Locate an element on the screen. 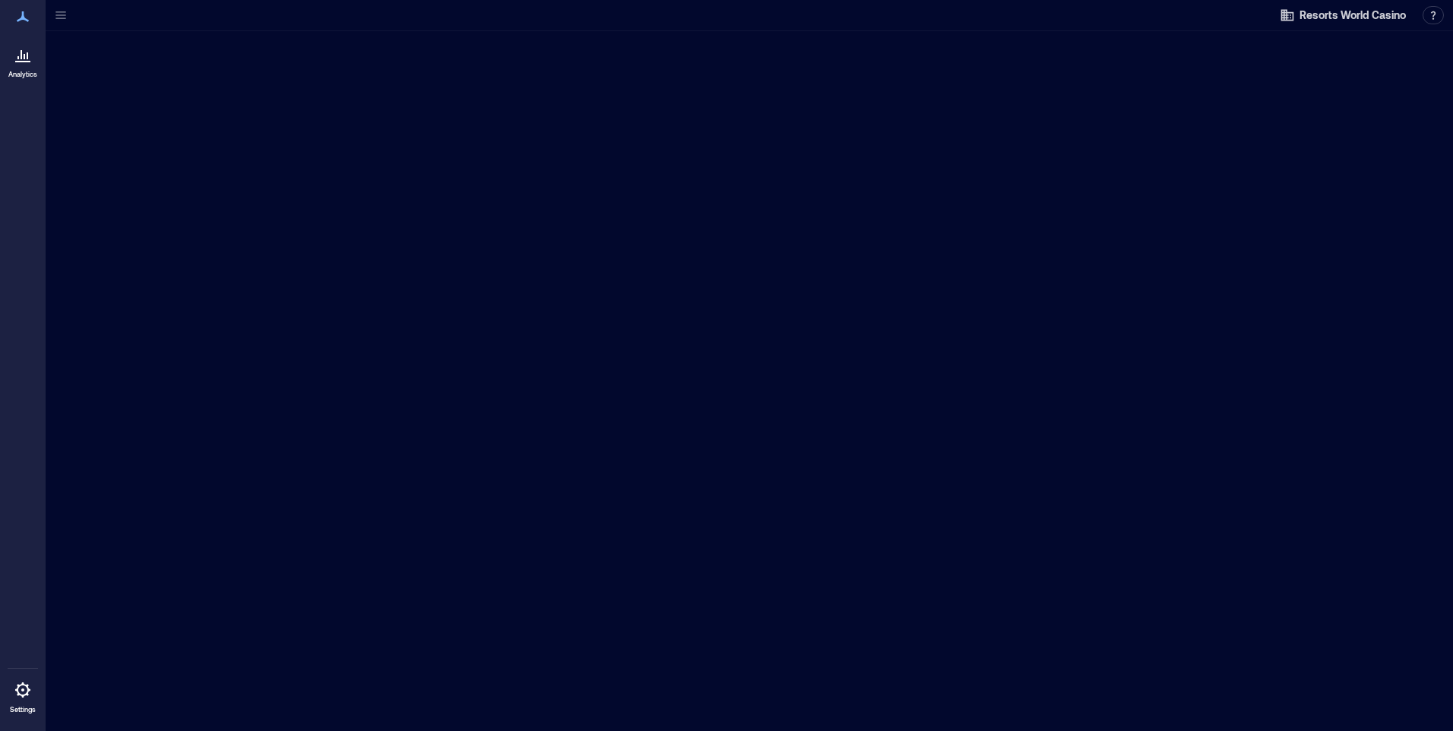  a: Settings is located at coordinates (23, 695).